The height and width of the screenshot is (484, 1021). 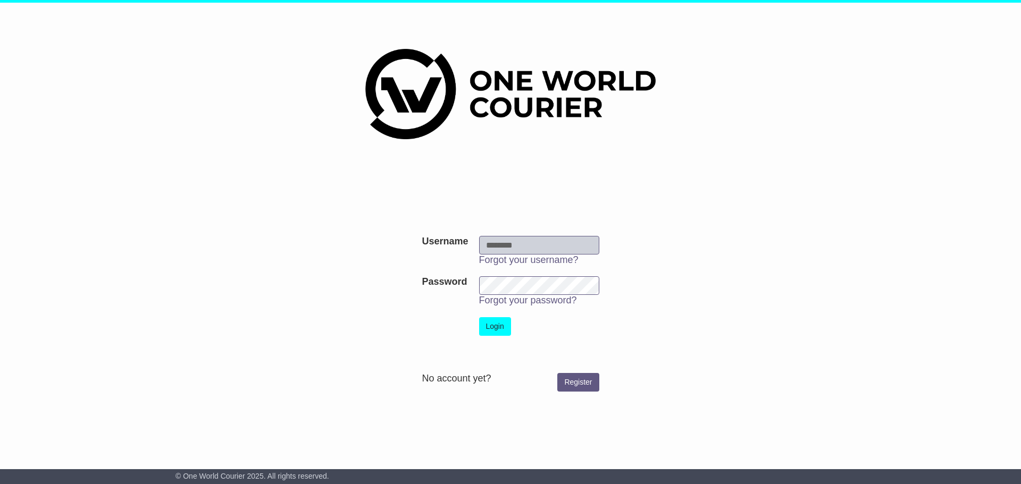 I want to click on button: Login, so click(x=495, y=326).